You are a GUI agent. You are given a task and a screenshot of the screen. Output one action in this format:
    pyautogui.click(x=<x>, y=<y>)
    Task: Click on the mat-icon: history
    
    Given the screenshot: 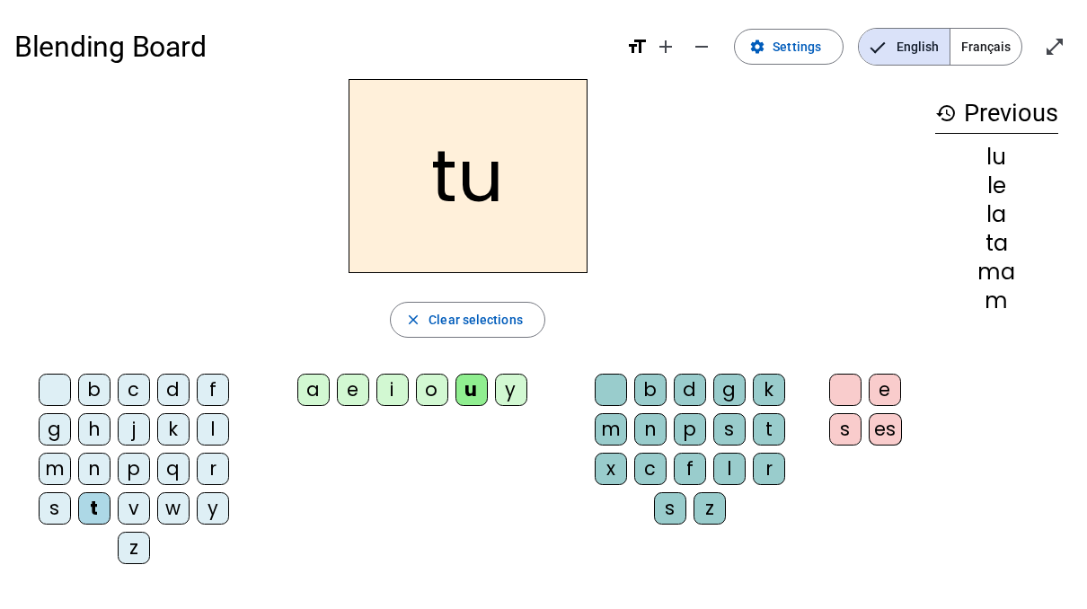 What is the action you would take?
    pyautogui.click(x=946, y=113)
    